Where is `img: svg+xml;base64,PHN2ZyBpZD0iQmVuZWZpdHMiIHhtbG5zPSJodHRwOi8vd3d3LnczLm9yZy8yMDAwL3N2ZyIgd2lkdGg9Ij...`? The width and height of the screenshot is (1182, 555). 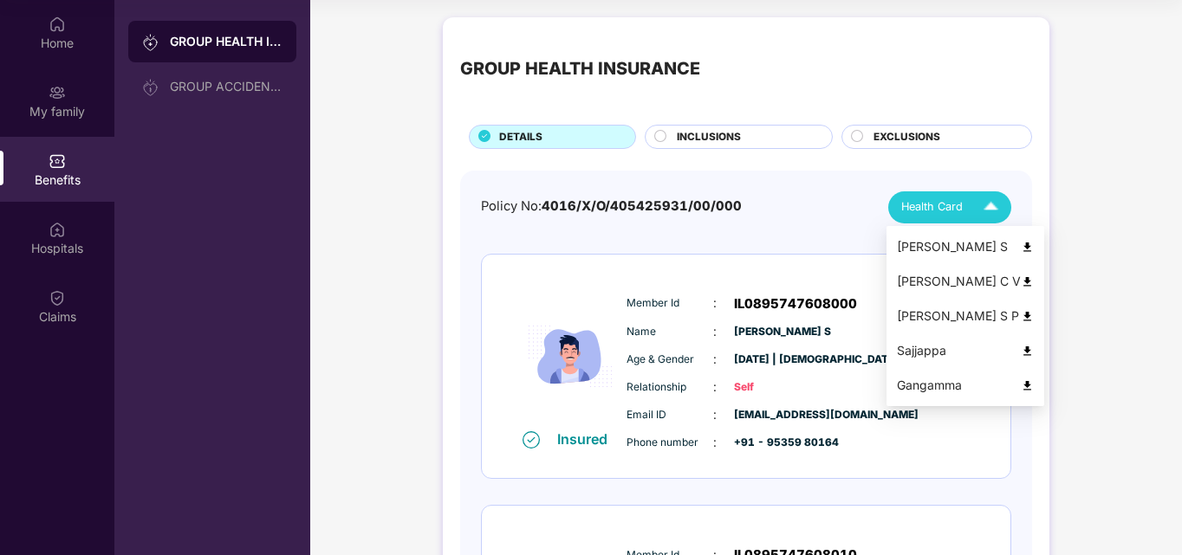 img: svg+xml;base64,PHN2ZyBpZD0iQmVuZWZpdHMiIHhtbG5zPSJodHRwOi8vd3d3LnczLm9yZy8yMDAwL3N2ZyIgd2lkdGg9Ij... is located at coordinates (57, 161).